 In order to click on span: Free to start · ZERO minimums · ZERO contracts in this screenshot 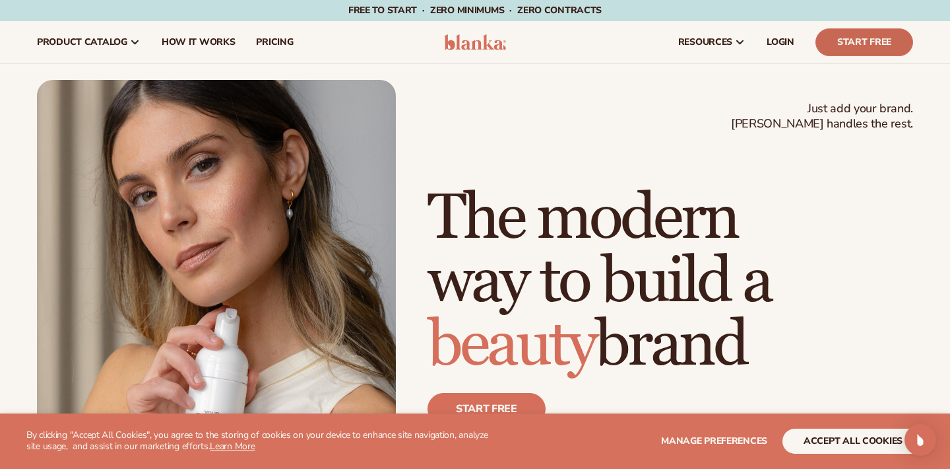, I will do `click(475, 10)`.